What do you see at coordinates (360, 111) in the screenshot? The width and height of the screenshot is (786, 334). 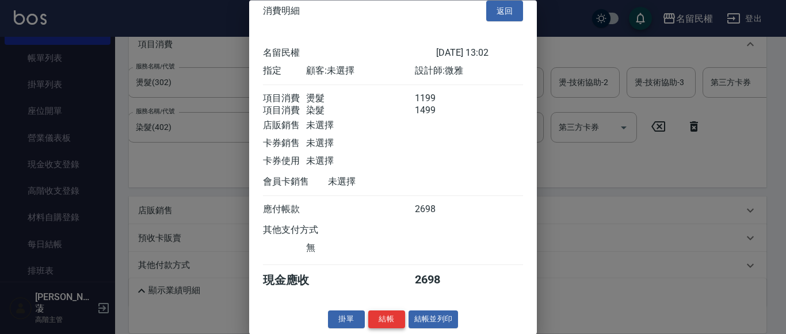 I see `div: 染髮` at bounding box center [360, 111].